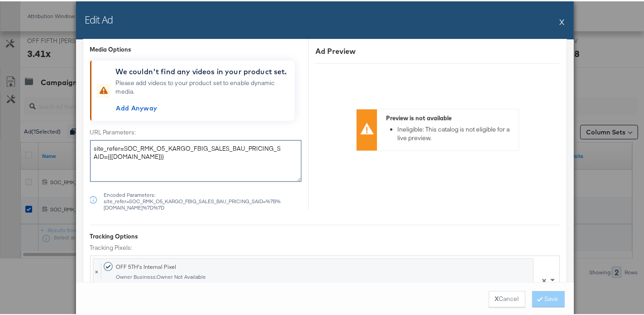 The image size is (644, 315). I want to click on label: Tracking Pixels:, so click(325, 246).